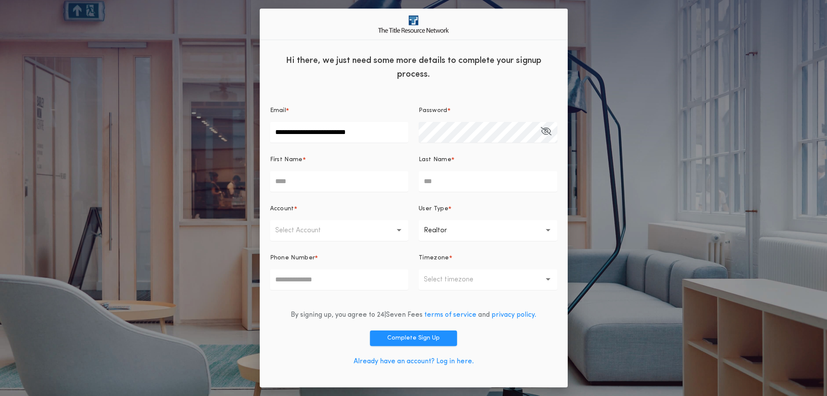  I want to click on input: First Name*, so click(340, 181).